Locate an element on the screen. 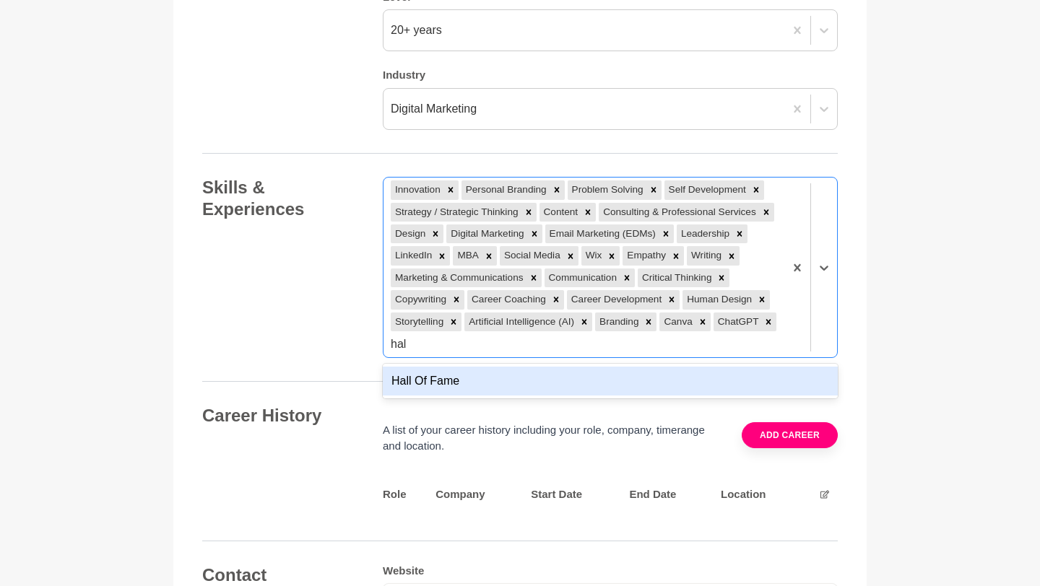  div: Copywriting is located at coordinates (420, 300).